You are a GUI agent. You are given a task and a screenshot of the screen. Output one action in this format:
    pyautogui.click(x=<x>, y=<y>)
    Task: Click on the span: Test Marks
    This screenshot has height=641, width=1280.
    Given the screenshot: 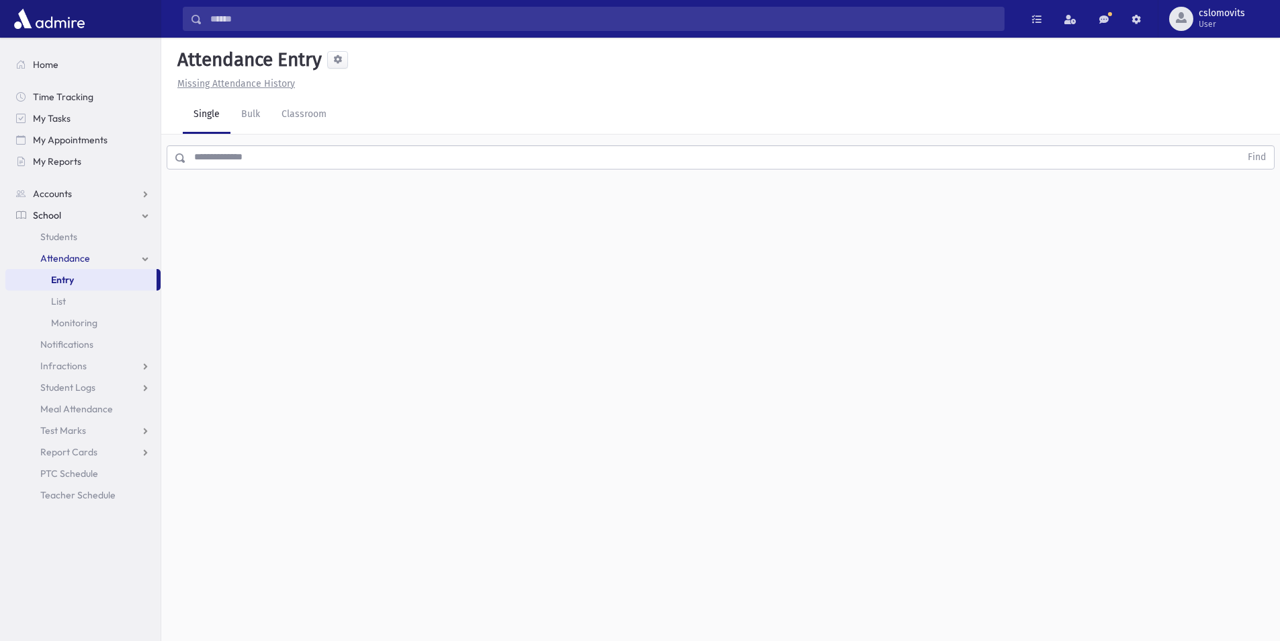 What is the action you would take?
    pyautogui.click(x=63, y=430)
    